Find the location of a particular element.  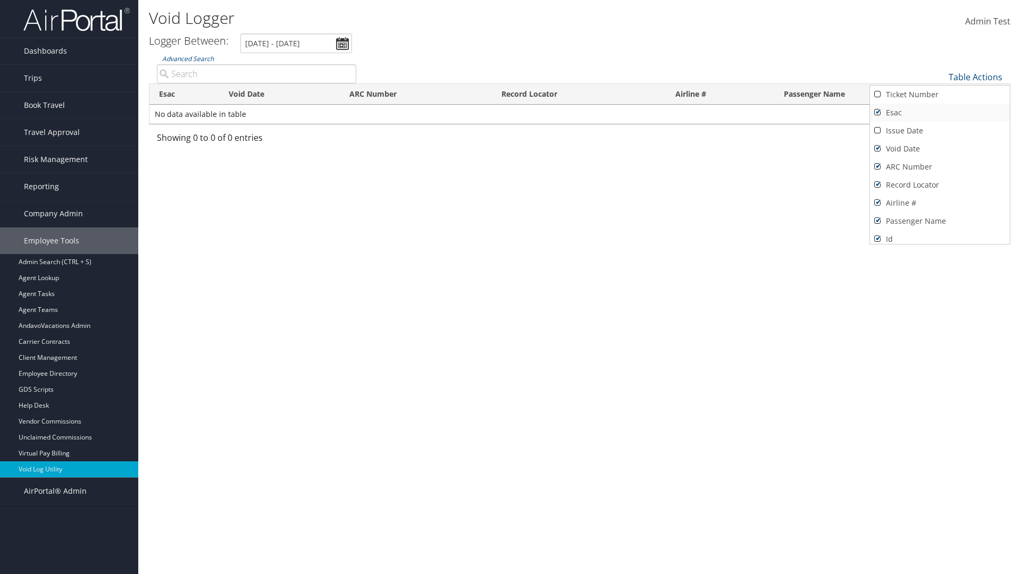

a: Ticket Number is located at coordinates (940, 95).